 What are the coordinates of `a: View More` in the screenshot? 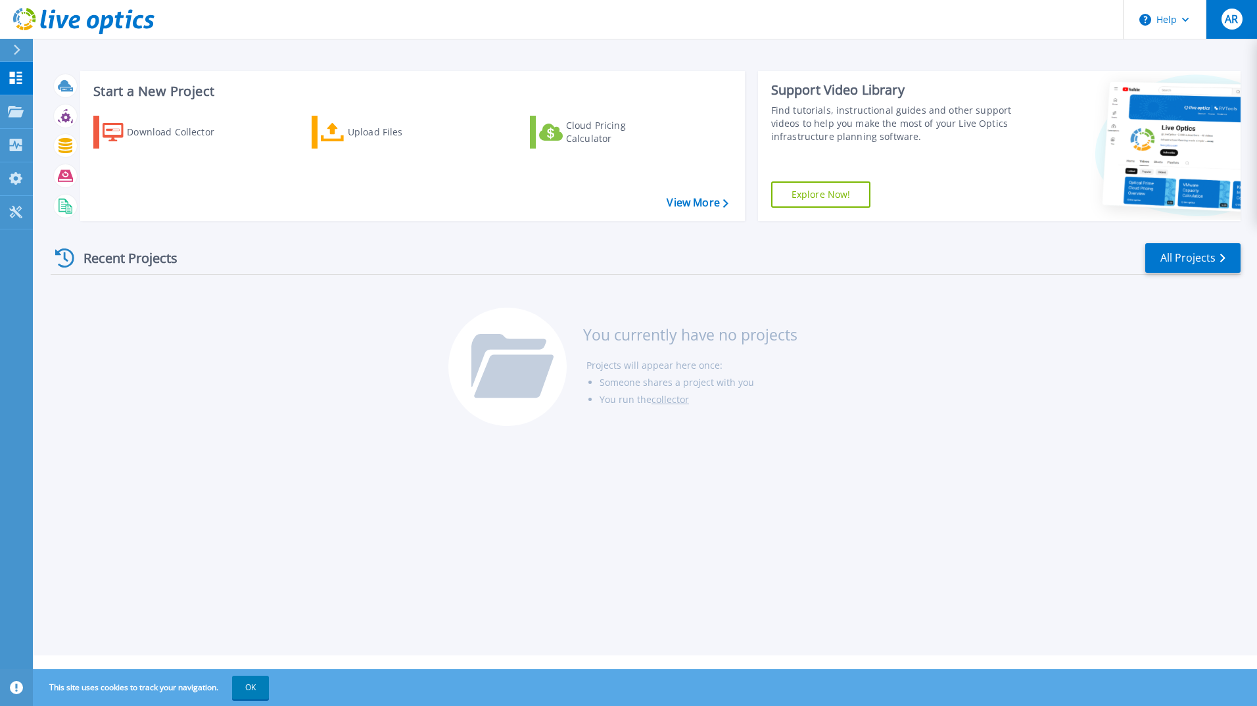 It's located at (697, 202).